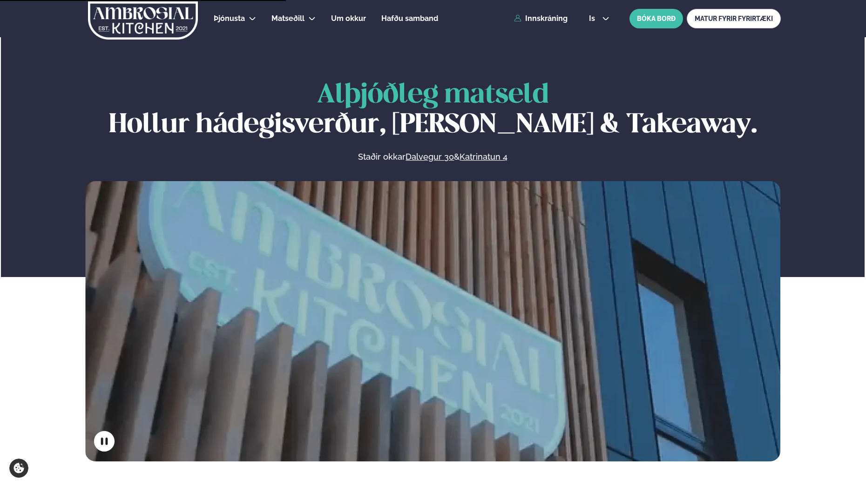 Image resolution: width=866 pixels, height=487 pixels. What do you see at coordinates (19, 468) in the screenshot?
I see `a: Cookie settings` at bounding box center [19, 468].